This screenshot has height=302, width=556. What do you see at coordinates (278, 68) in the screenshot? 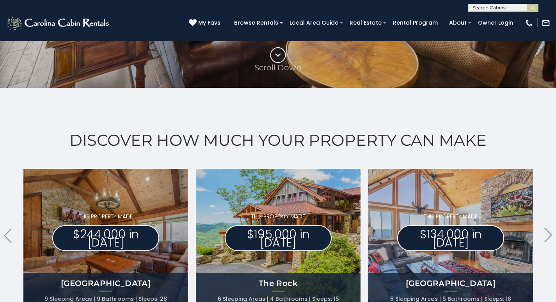
I see `p: Scroll Down` at bounding box center [278, 68].